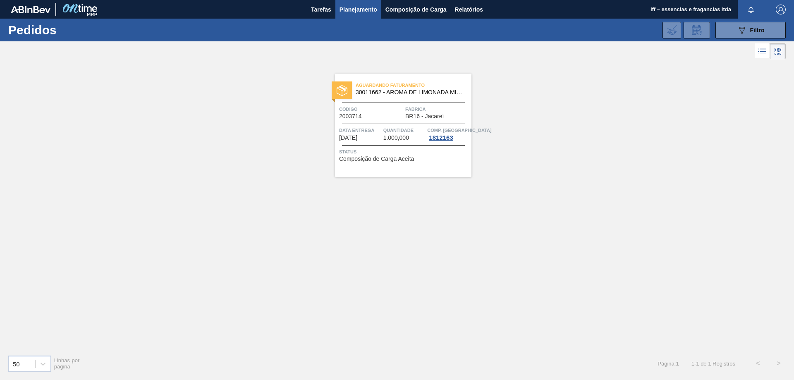  Describe the element at coordinates (31, 10) in the screenshot. I see `img: TNhmsLtSVTkK8tSr43FrP2fwEKptu5GPRR3wAAAABJRU5ErkJggg==` at that location.